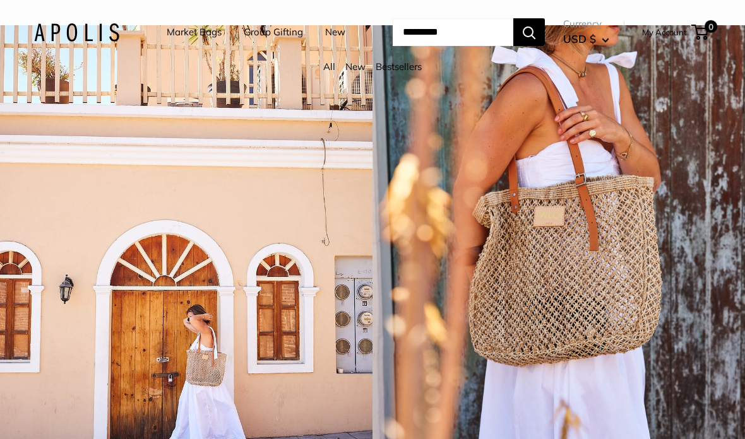 This screenshot has width=745, height=439. I want to click on span: USD $, so click(579, 39).